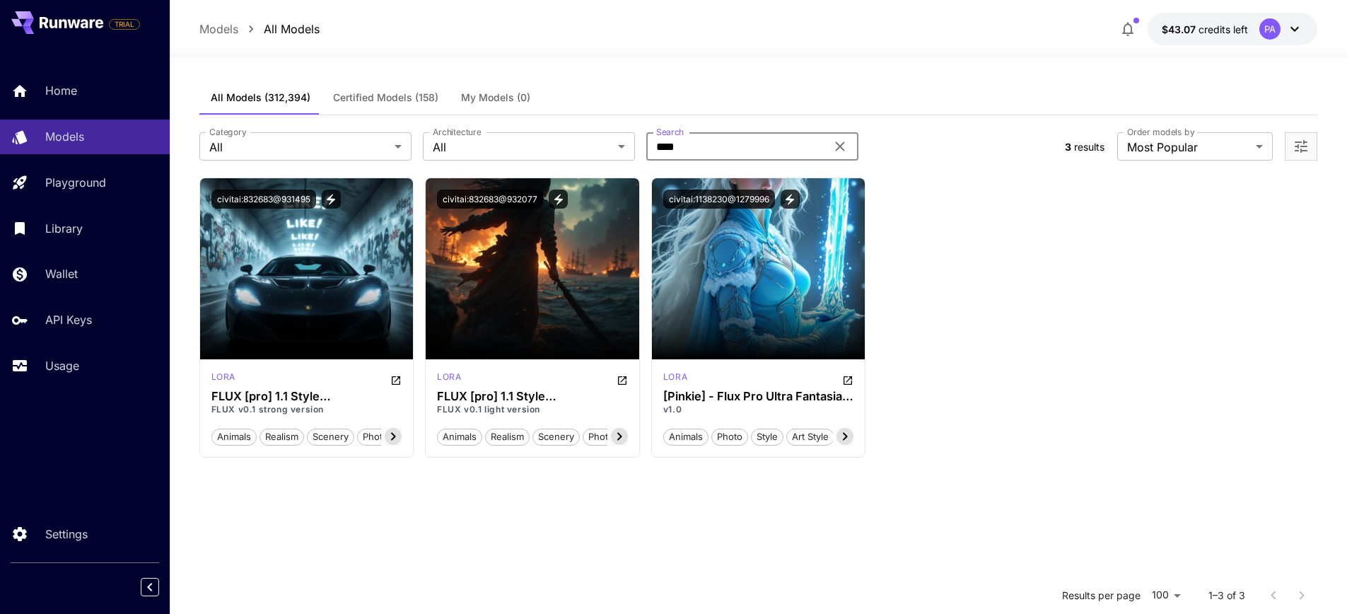  Describe the element at coordinates (62, 366) in the screenshot. I see `p: Usage` at that location.